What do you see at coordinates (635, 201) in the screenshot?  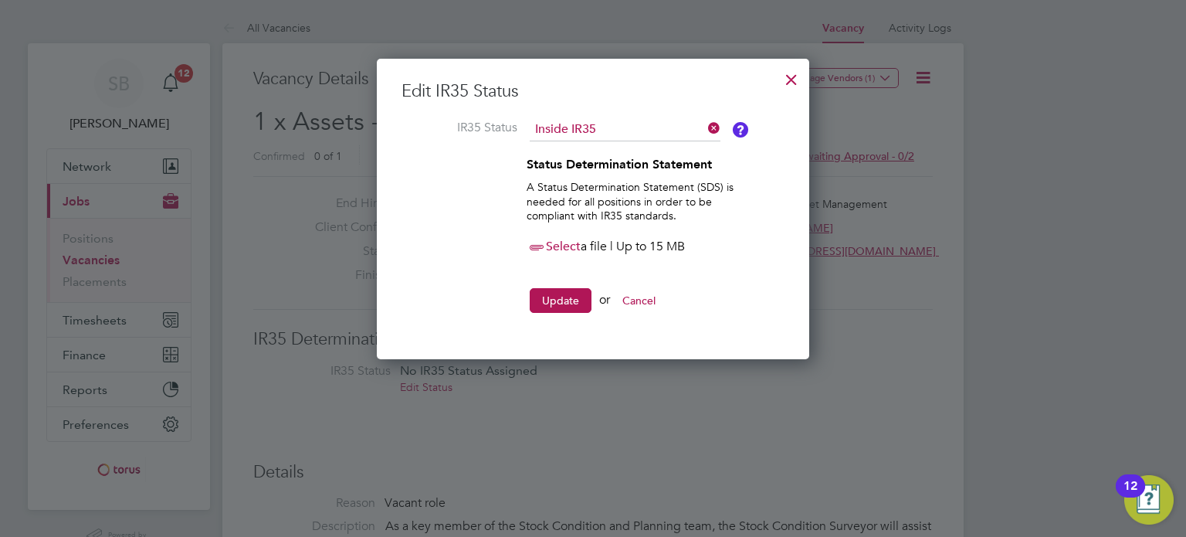 I see `div: A Status Determination Statement (SDS) is needed for all positions in order to be compliant with ...` at bounding box center [635, 201].